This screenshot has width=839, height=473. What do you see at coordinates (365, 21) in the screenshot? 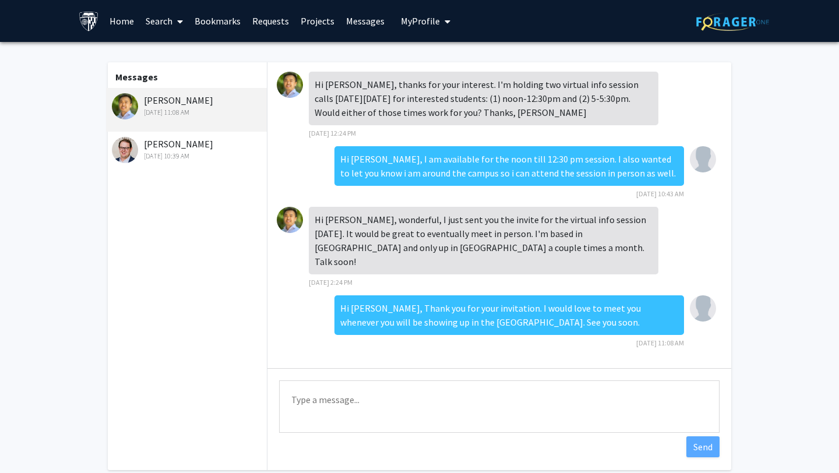
I see `a: Messages` at bounding box center [365, 21].